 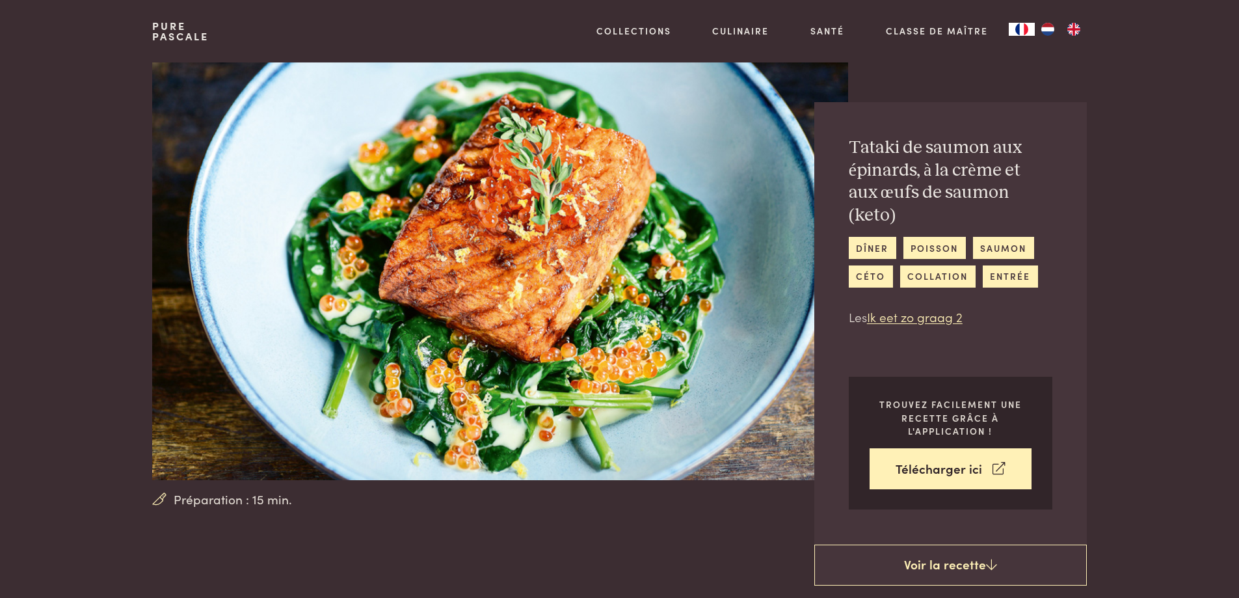 What do you see at coordinates (233, 499) in the screenshot?
I see `span: Préparation : 15 min.` at bounding box center [233, 499].